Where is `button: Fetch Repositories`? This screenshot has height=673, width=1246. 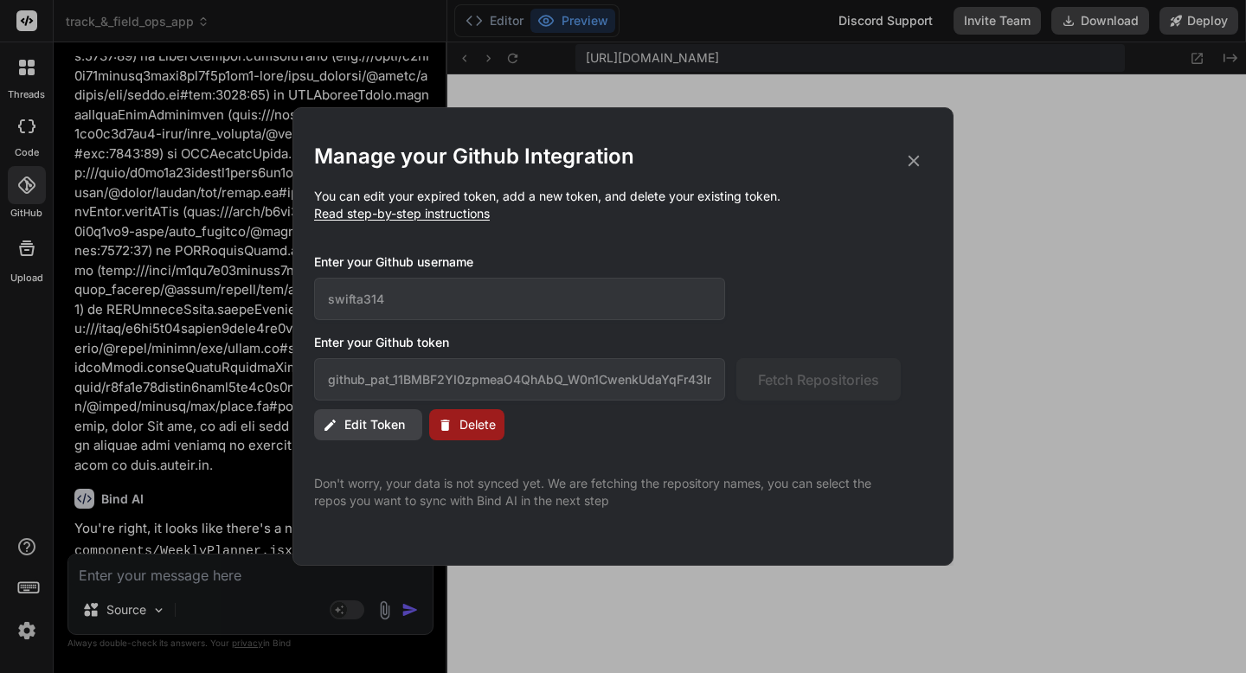
button: Fetch Repositories is located at coordinates (819, 379).